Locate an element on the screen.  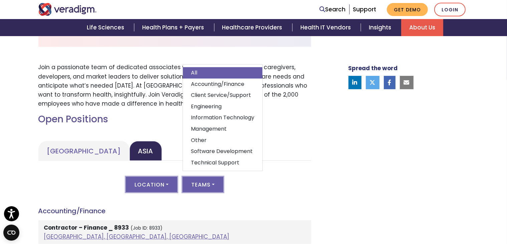
strong: Contractor – Finance _ 8933 is located at coordinates (86, 227).